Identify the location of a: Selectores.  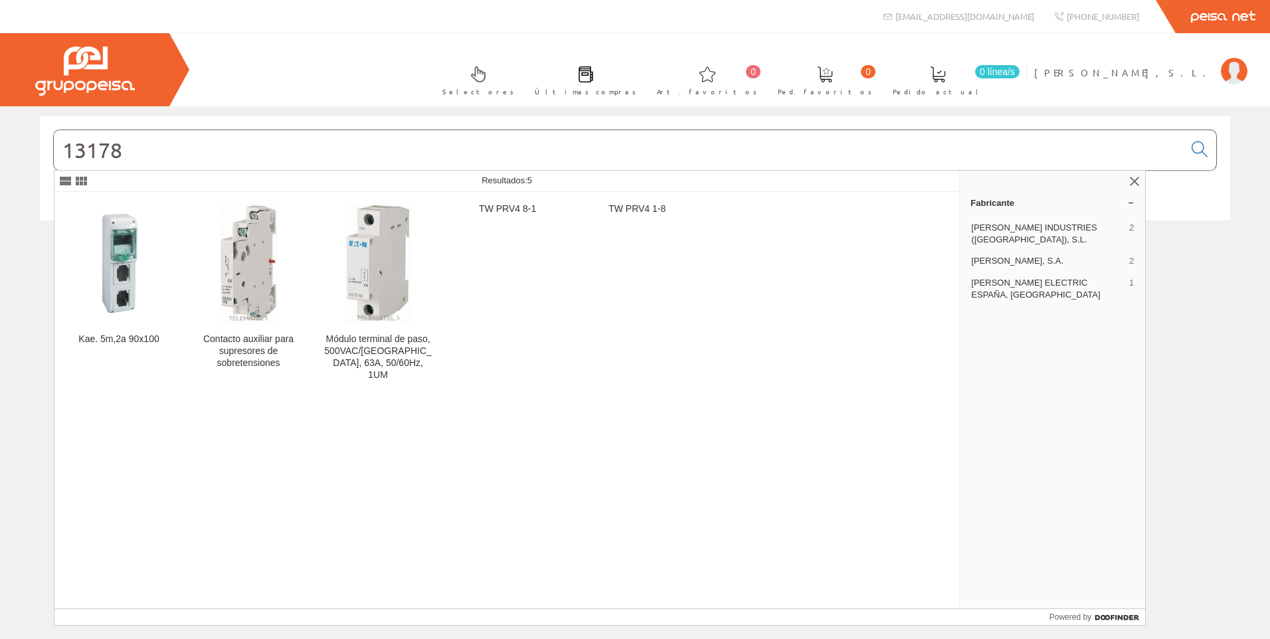
(475, 79).